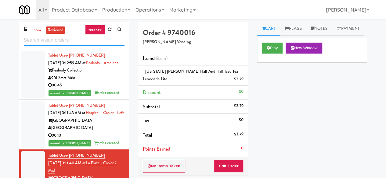 Image resolution: width=386 pixels, height=178 pixels. I want to click on div: 901 Smrt Mrkt, so click(86, 78).